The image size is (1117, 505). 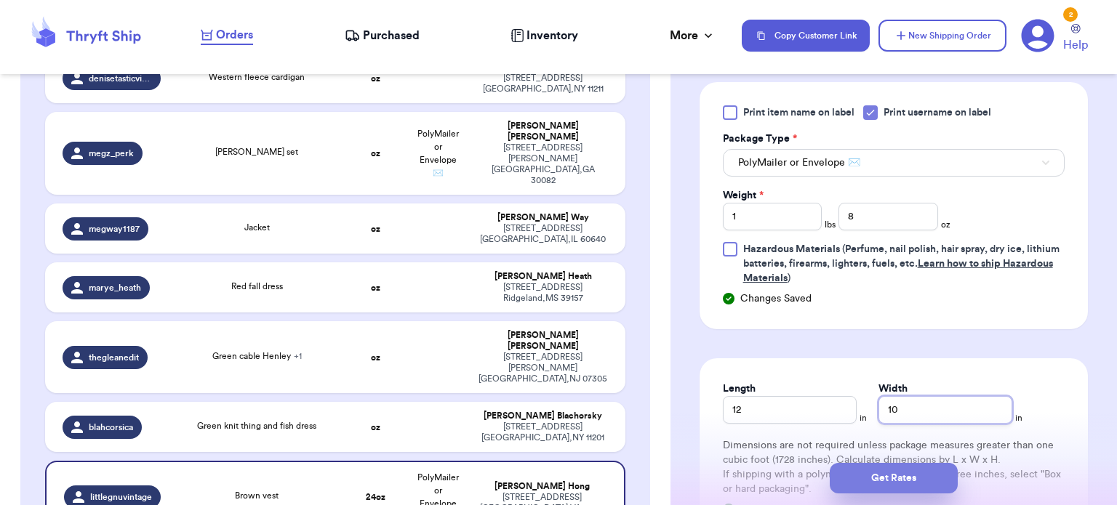 I want to click on span: marye_heath, so click(x=115, y=288).